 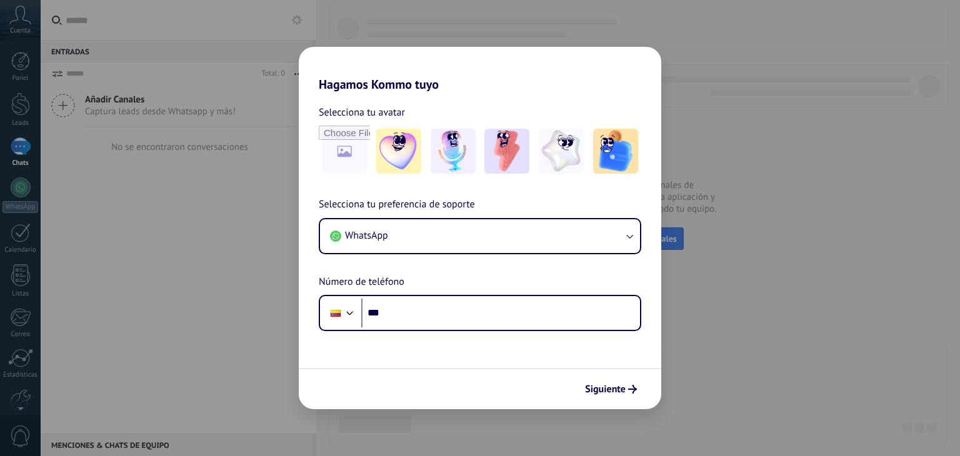 What do you see at coordinates (605, 389) in the screenshot?
I see `span: Siguiente` at bounding box center [605, 389].